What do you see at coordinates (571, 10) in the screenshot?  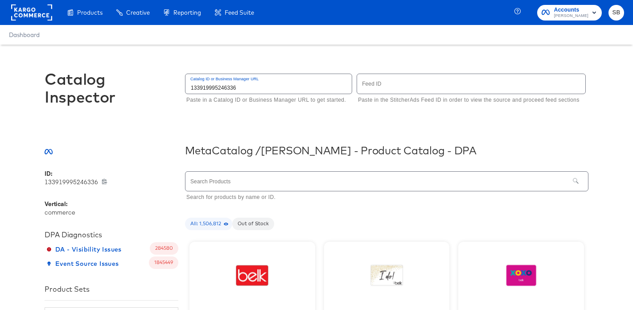 I see `span: Accounts` at bounding box center [571, 10].